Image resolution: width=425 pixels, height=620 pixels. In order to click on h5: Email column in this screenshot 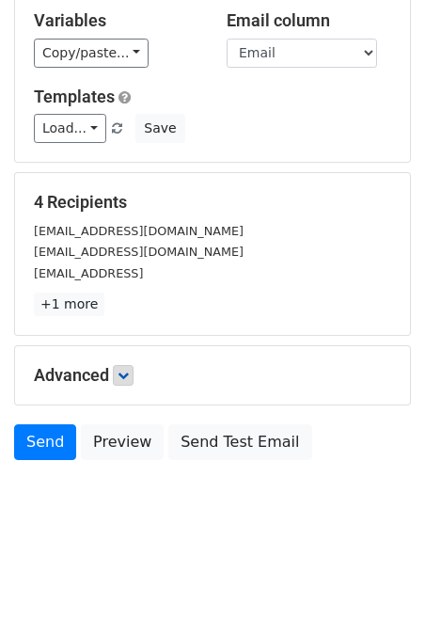, I will do `click(309, 21)`.